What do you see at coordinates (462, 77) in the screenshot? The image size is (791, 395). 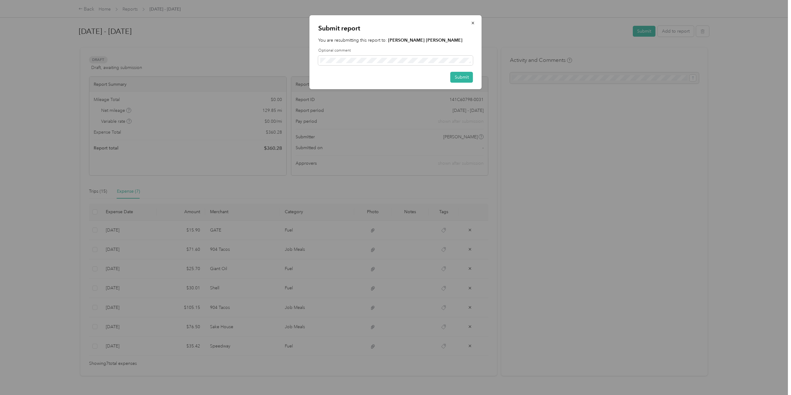 I see `button: Submit` at bounding box center [462, 77].